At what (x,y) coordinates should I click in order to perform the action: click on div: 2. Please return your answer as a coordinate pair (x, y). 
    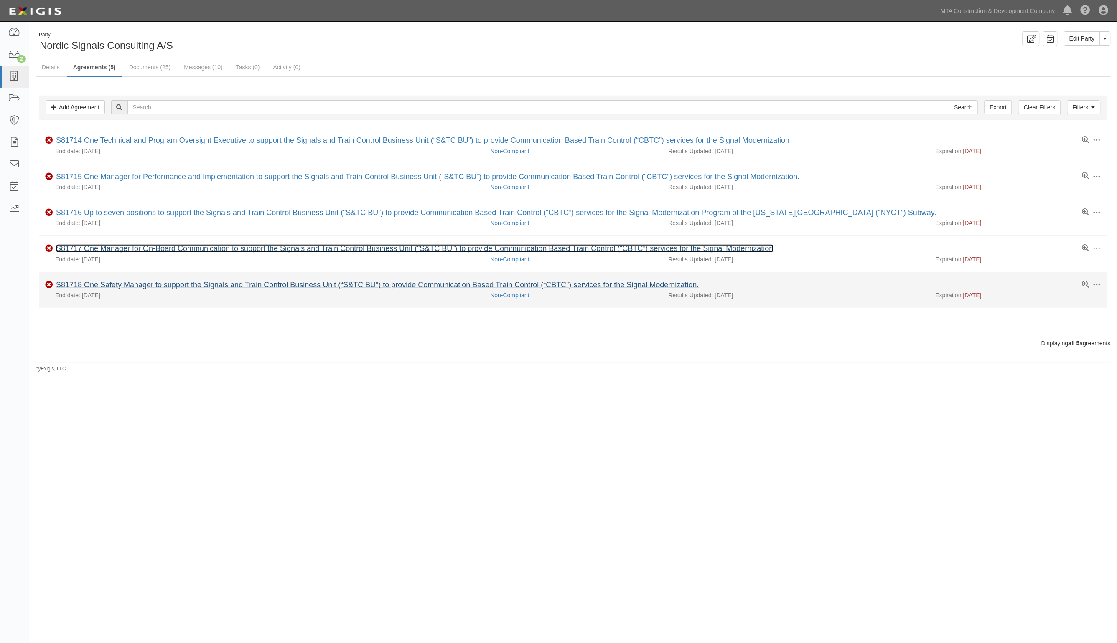
    Looking at the image, I should click on (21, 59).